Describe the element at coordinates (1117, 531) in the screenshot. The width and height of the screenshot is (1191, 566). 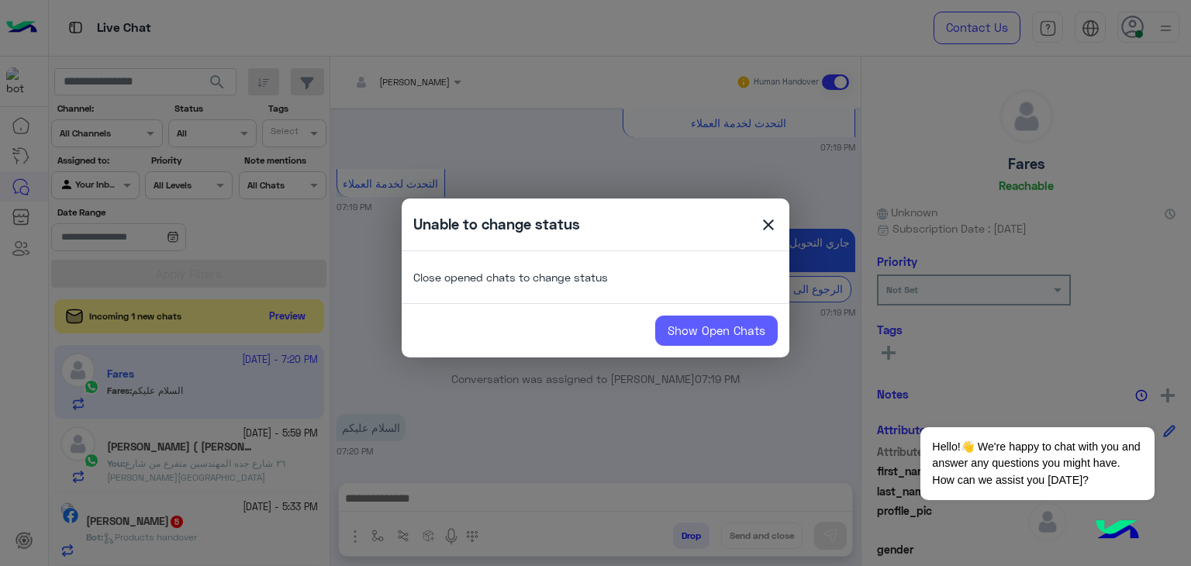
I see `img: hulul-logo.png` at that location.